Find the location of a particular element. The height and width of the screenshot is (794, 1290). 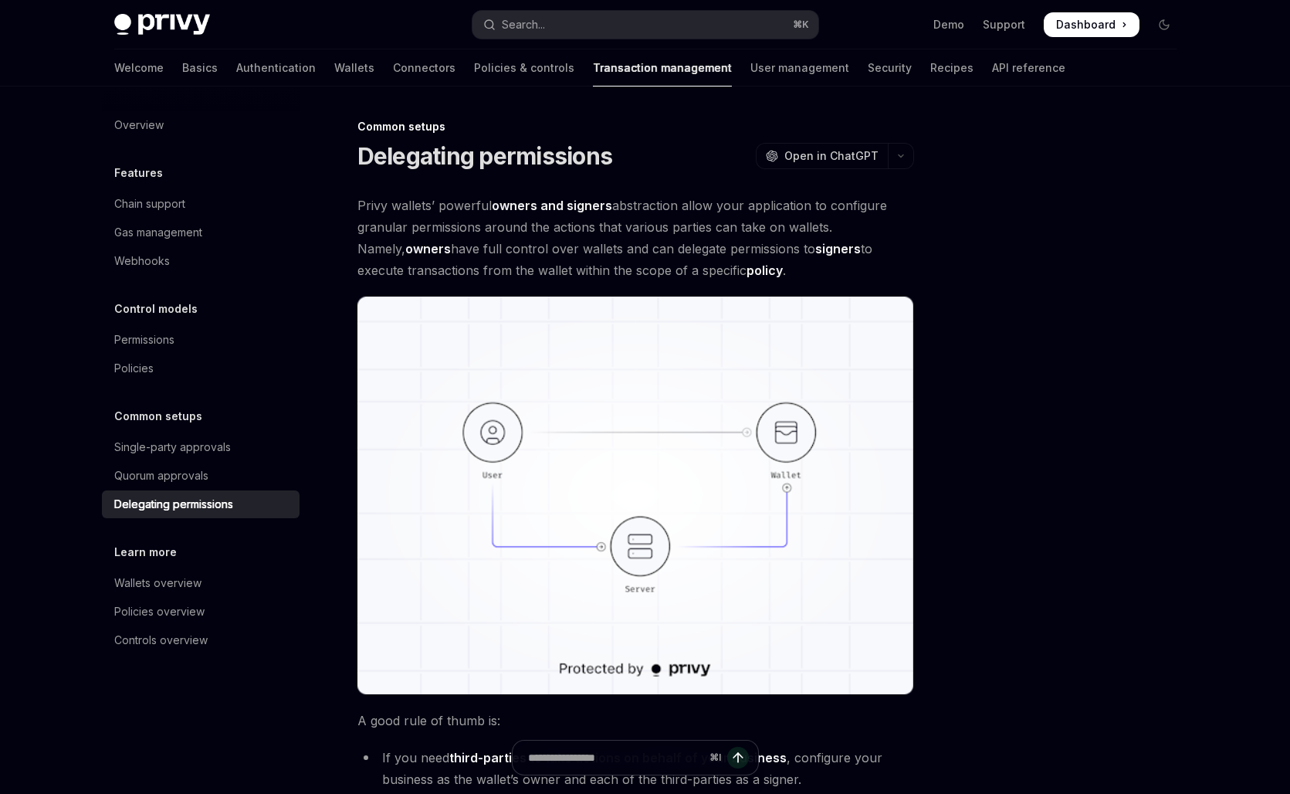

div: Permissions is located at coordinates (144, 340).